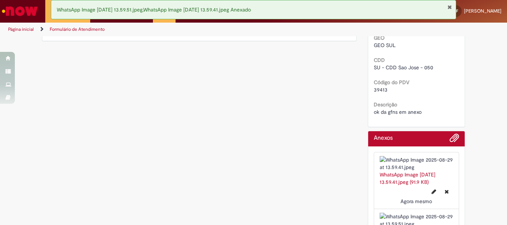 The height and width of the screenshot is (225, 507). I want to click on ul: Trilhas de página, so click(169, 29).